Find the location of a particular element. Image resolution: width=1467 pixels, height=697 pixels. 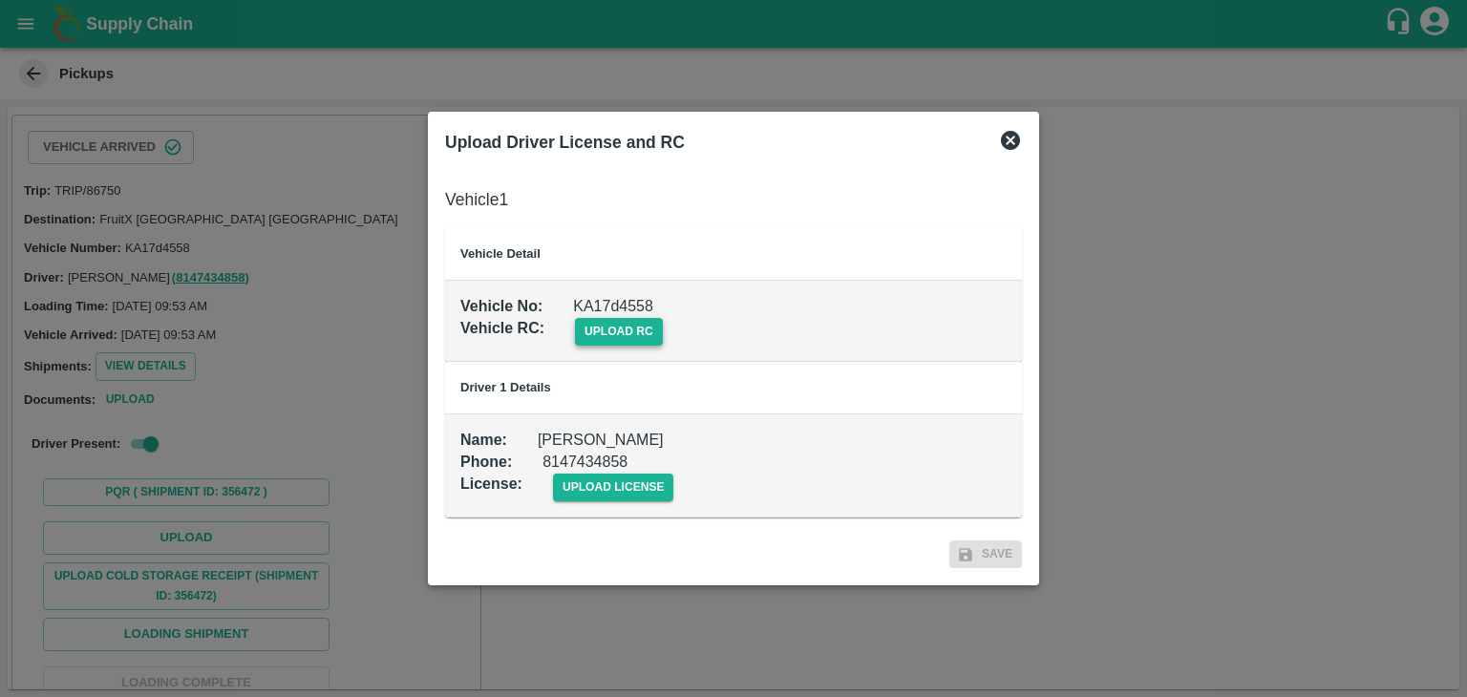

div: KA17d4558 is located at coordinates (598, 291).